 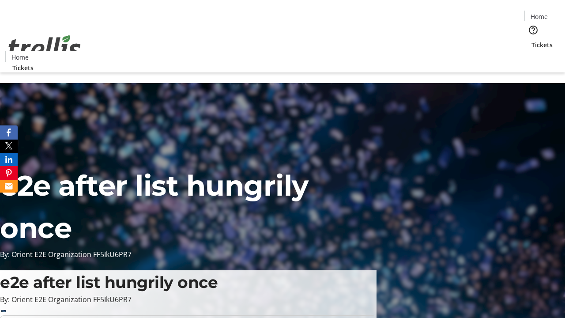 I want to click on button: Help, so click(x=533, y=30).